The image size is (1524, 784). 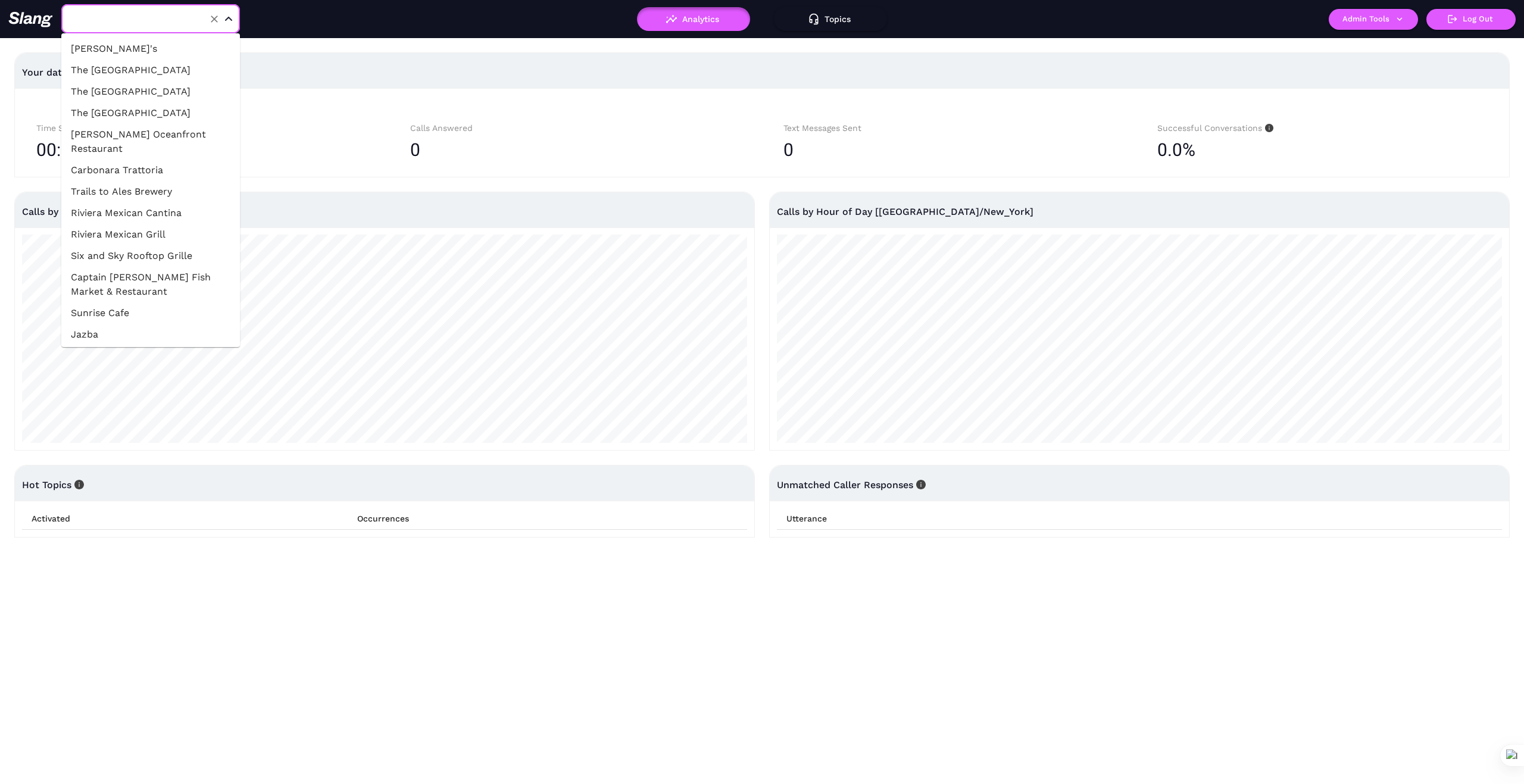 I want to click on img: 623511267c55cb56e2f2a487_logo2.png, so click(x=31, y=19).